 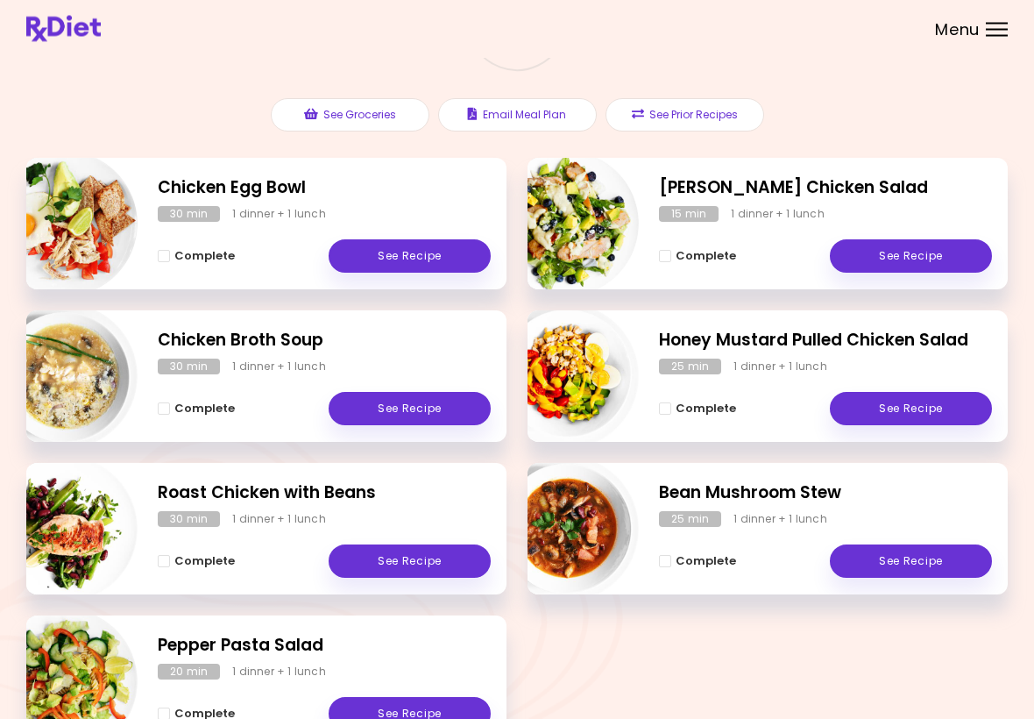 What do you see at coordinates (409, 562) in the screenshot?
I see `a: See Recipe - Roast Chicken with Beans` at bounding box center [409, 562].